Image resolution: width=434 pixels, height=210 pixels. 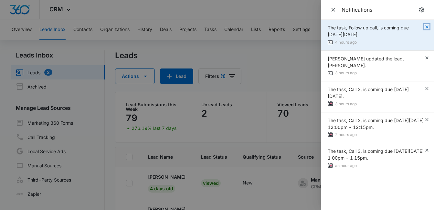 I want to click on button: Close, so click(x=334, y=10).